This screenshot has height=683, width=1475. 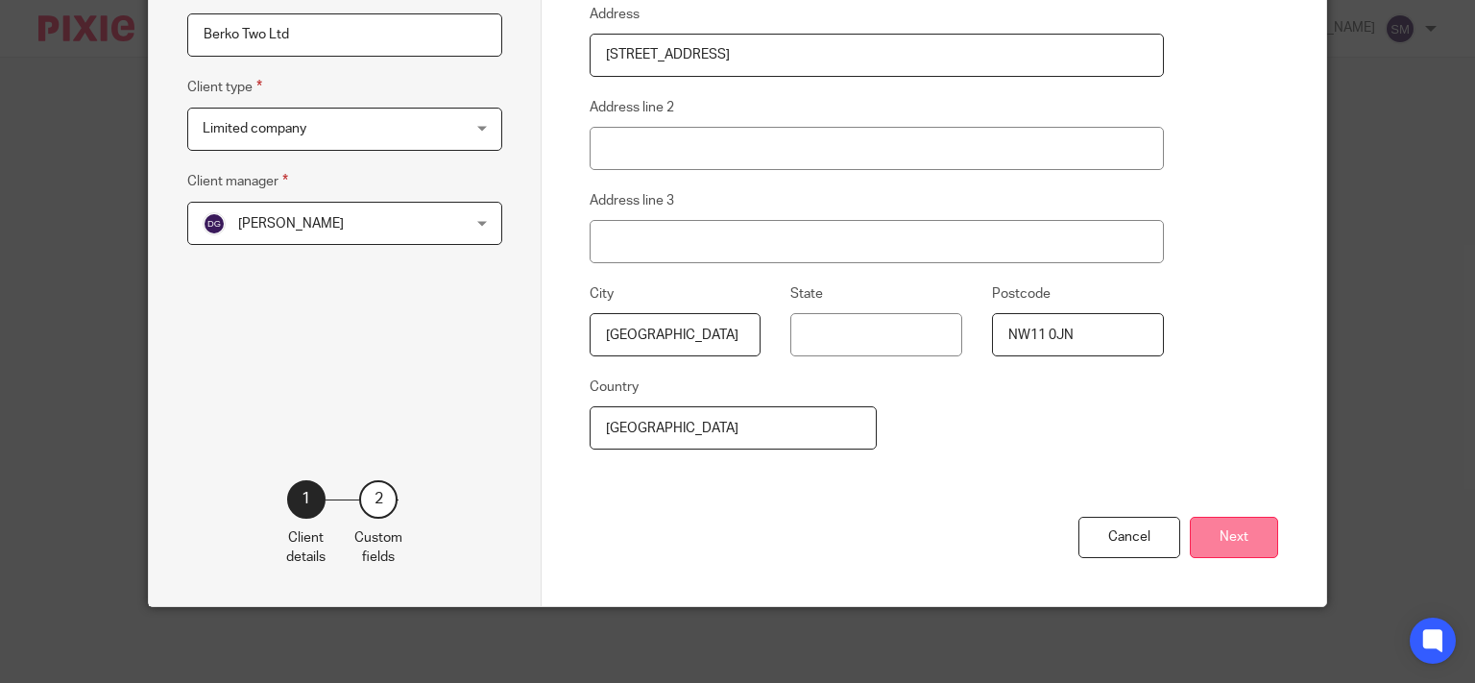 I want to click on div: Cancel, so click(x=1129, y=537).